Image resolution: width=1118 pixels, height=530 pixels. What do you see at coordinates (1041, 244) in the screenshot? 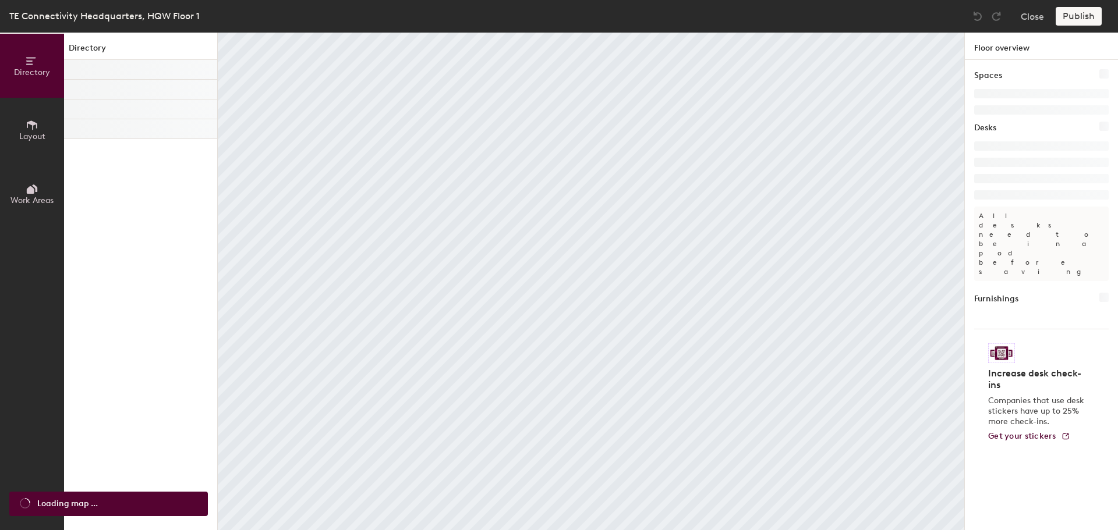
I see `p: All desks need to be in a pod before saving` at bounding box center [1041, 244].